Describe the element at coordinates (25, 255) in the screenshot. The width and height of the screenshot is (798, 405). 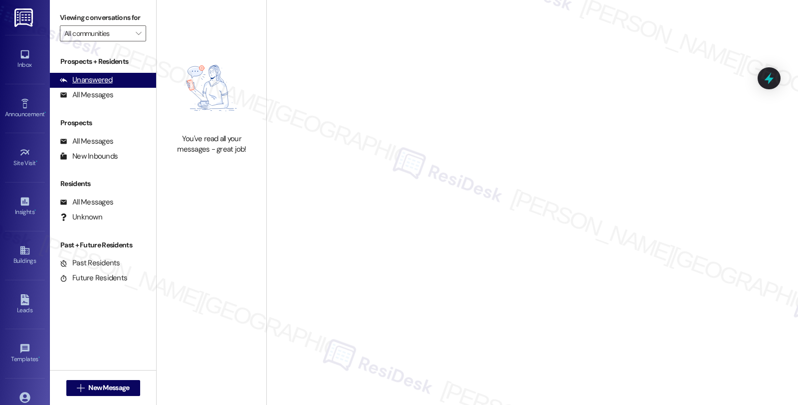
I see `a: Buildings` at that location.